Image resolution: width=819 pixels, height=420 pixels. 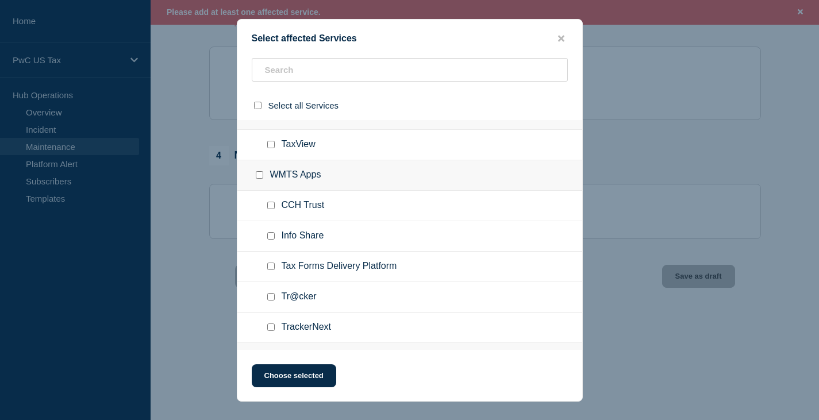 What do you see at coordinates (410, 358) in the screenshot?
I see `div: Sightline Core Services` at bounding box center [410, 358].